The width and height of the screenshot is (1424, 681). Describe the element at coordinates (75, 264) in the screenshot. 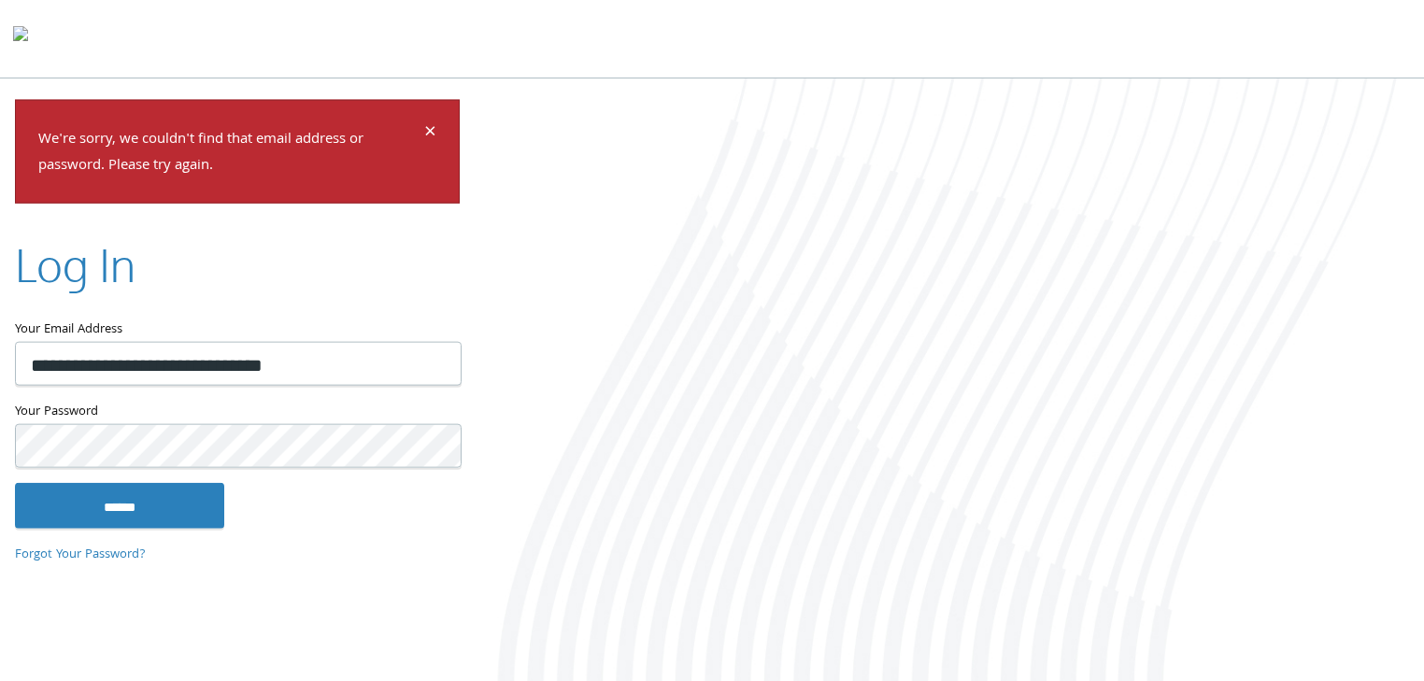

I see `h2: Log In` at that location.